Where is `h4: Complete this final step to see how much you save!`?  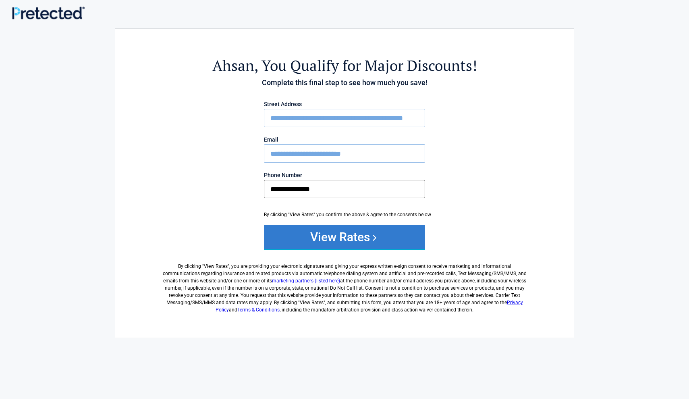
h4: Complete this final step to see how much you save! is located at coordinates (345, 83).